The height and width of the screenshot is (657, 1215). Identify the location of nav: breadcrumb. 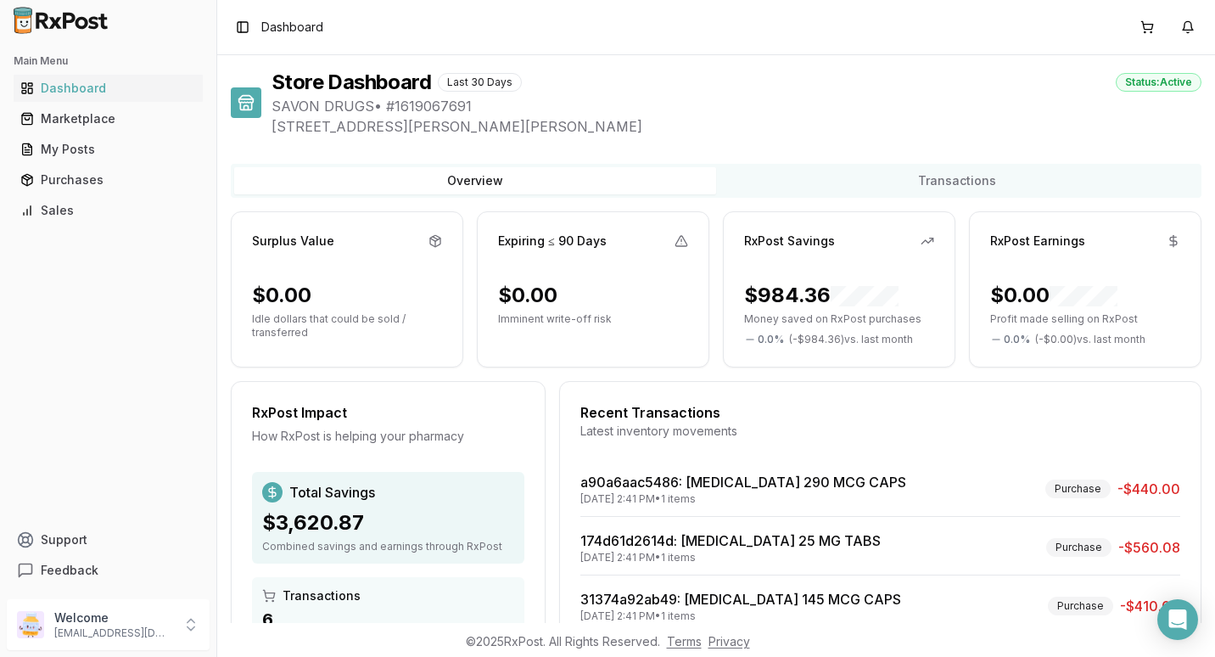
(292, 27).